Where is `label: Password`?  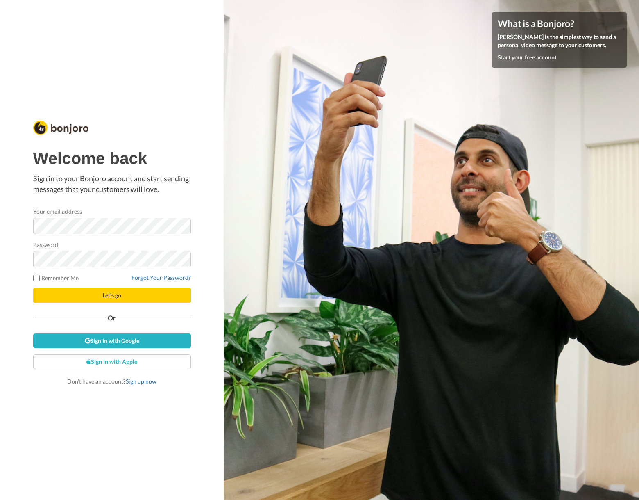 label: Password is located at coordinates (46, 244).